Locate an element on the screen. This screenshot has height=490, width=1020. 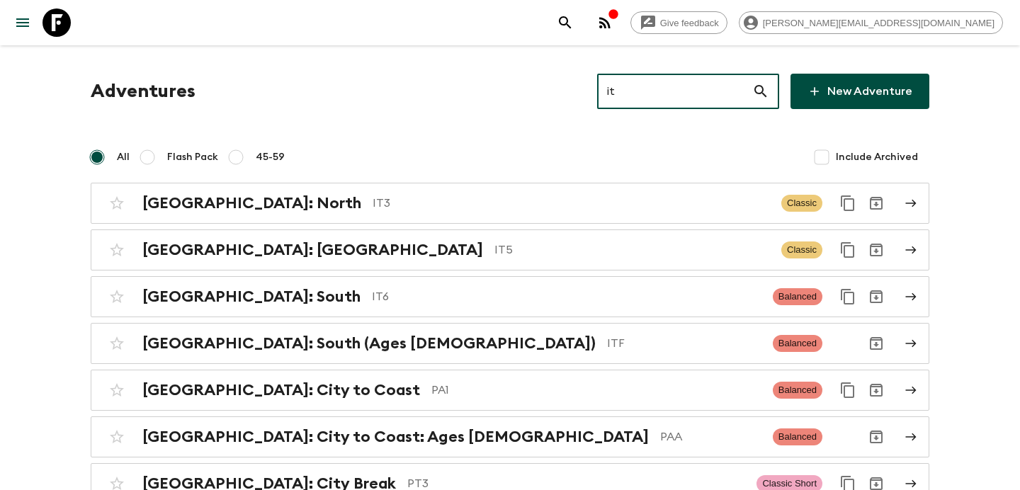
p: IT6 is located at coordinates (567, 297).